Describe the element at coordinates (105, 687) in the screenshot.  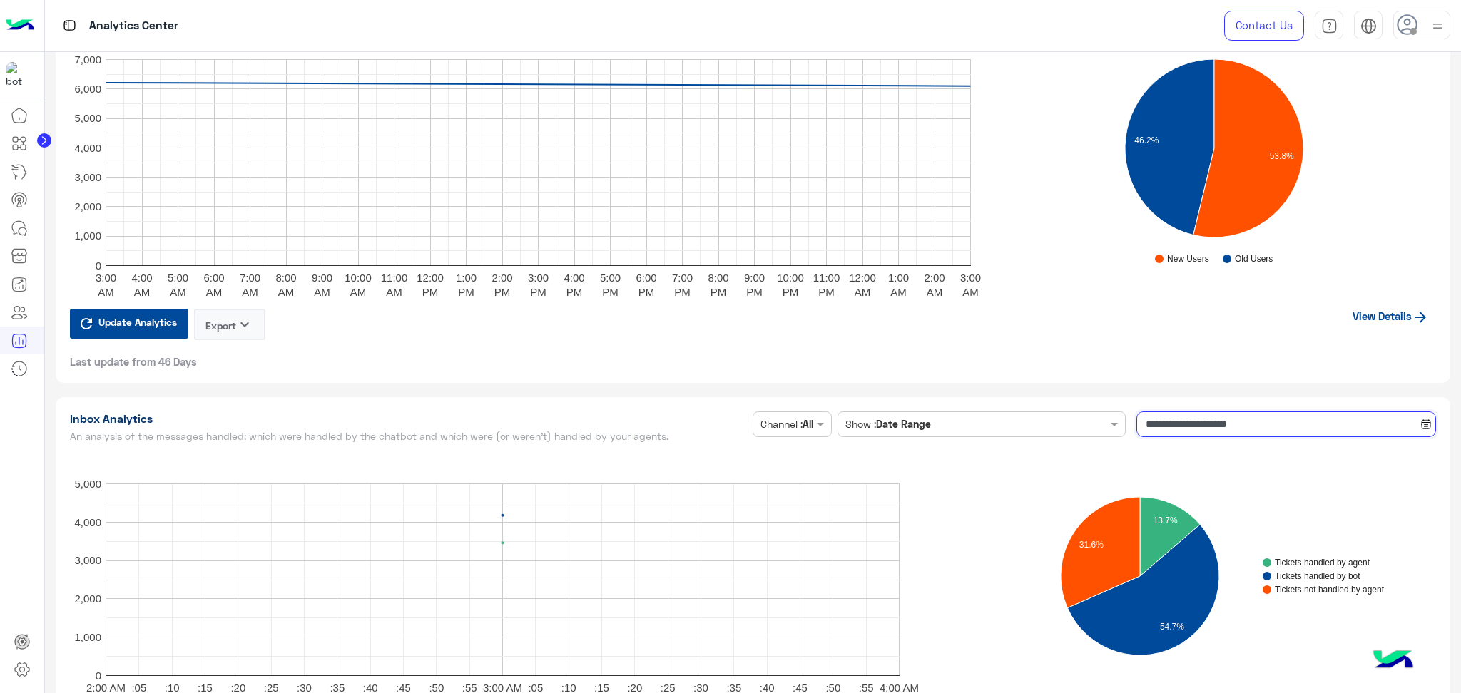
I see `text: 2:00 AM` at that location.